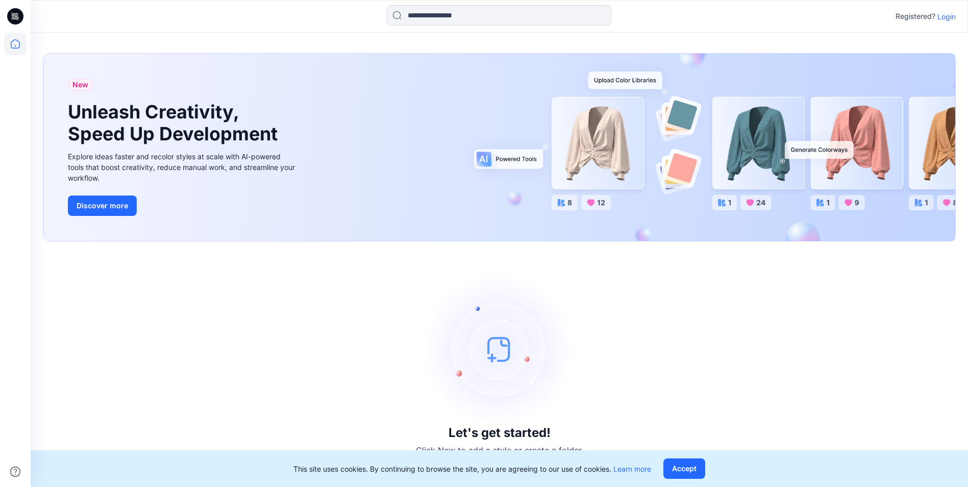  Describe the element at coordinates (684, 468) in the screenshot. I see `button: Accept` at that location.